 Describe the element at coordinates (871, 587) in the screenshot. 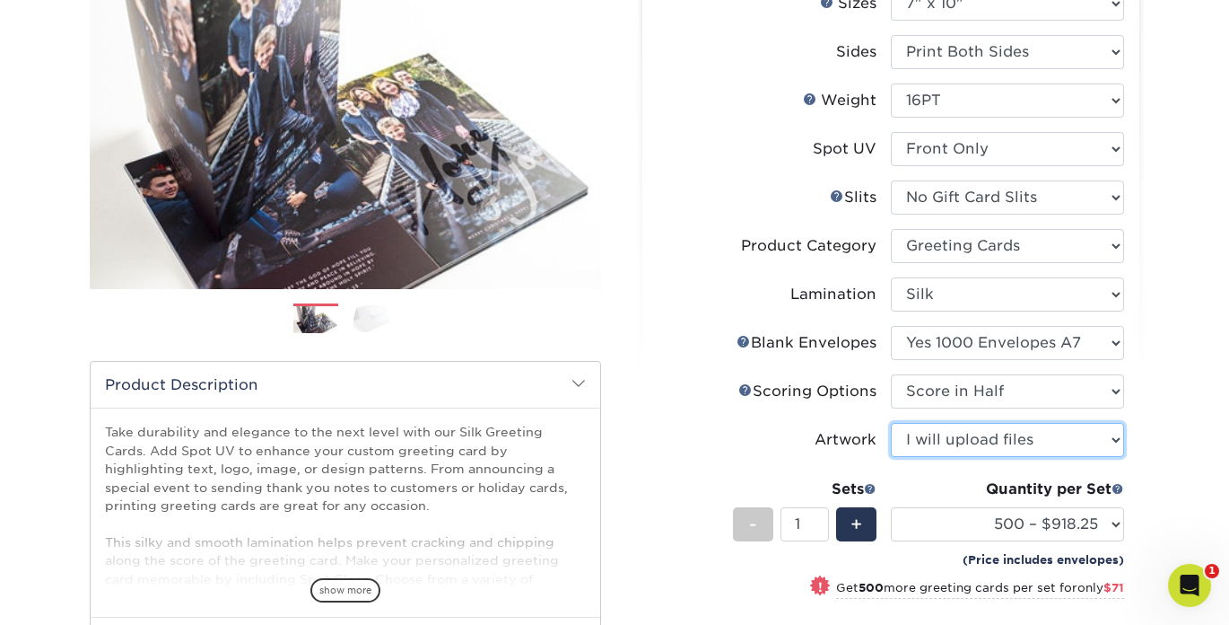

I see `strong: 500` at that location.